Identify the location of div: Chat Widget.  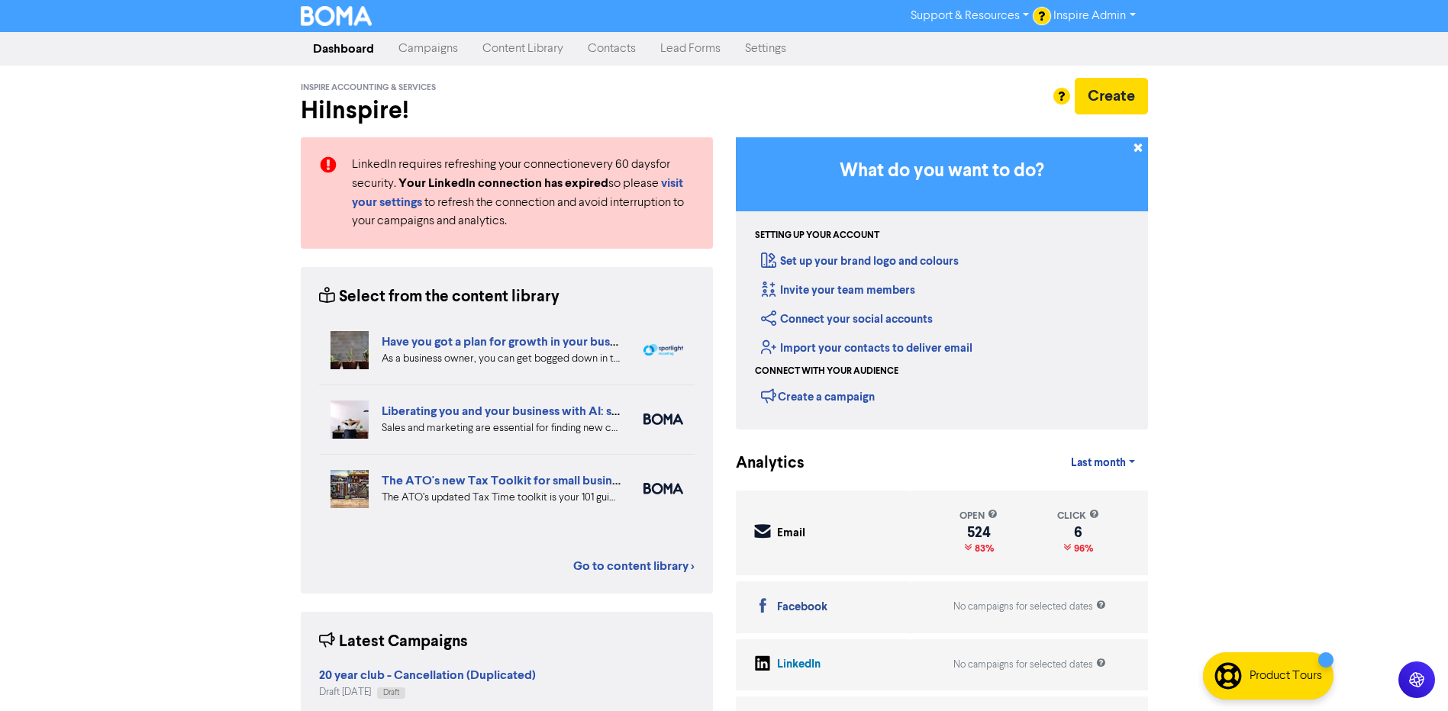
(1410, 675).